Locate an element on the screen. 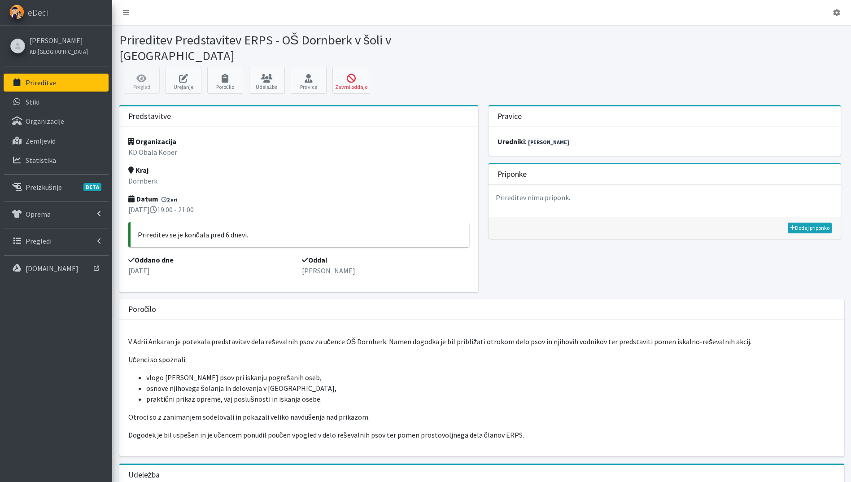  img: eDedi is located at coordinates (17, 12).